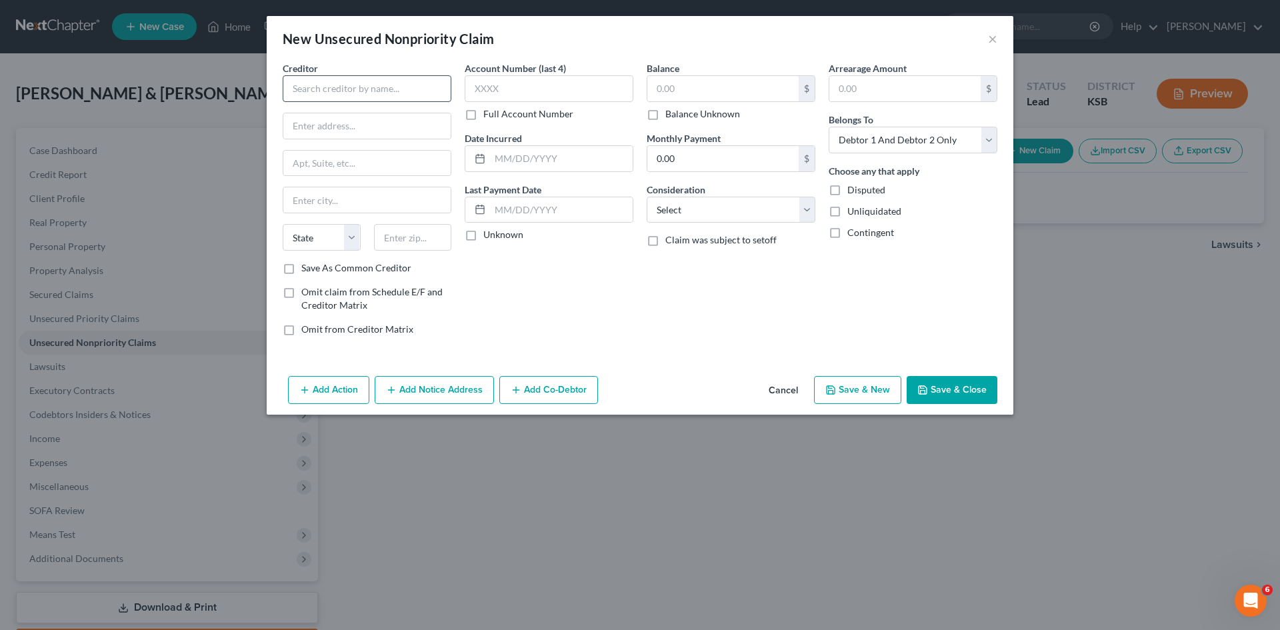 This screenshot has width=1280, height=630. I want to click on label: Unknown, so click(503, 235).